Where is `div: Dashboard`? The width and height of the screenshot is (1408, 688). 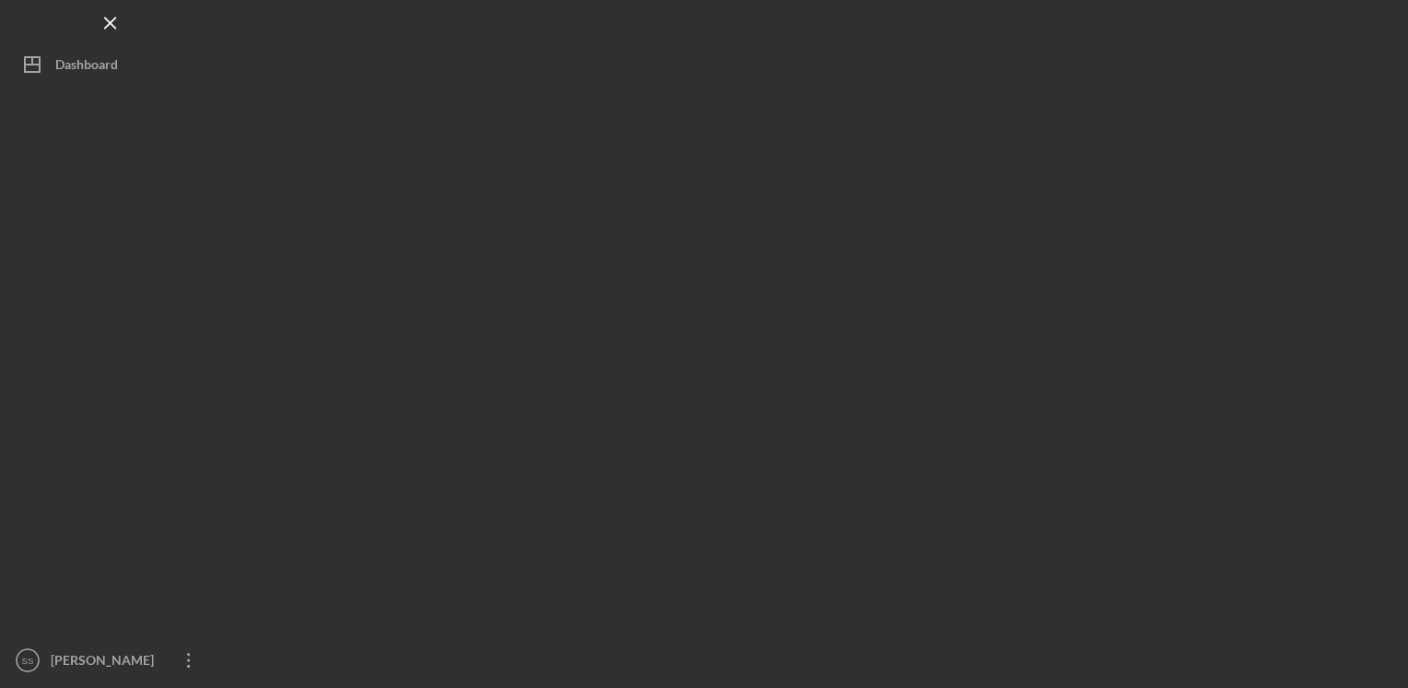 div: Dashboard is located at coordinates (87, 66).